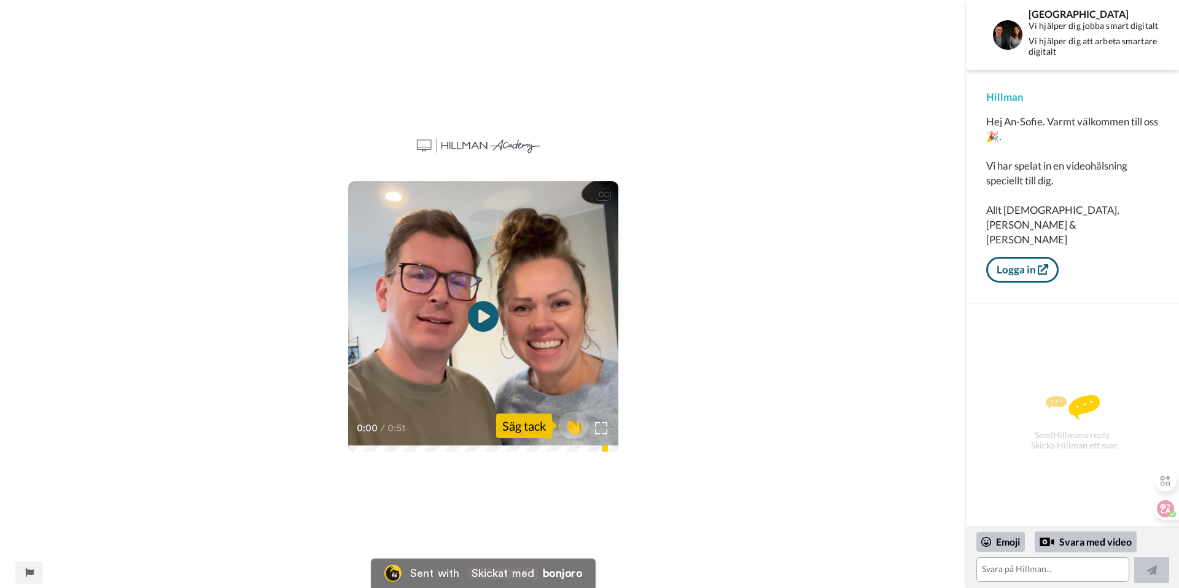 The width and height of the screenshot is (1179, 588). Describe the element at coordinates (562, 573) in the screenshot. I see `div: bonjoro` at that location.